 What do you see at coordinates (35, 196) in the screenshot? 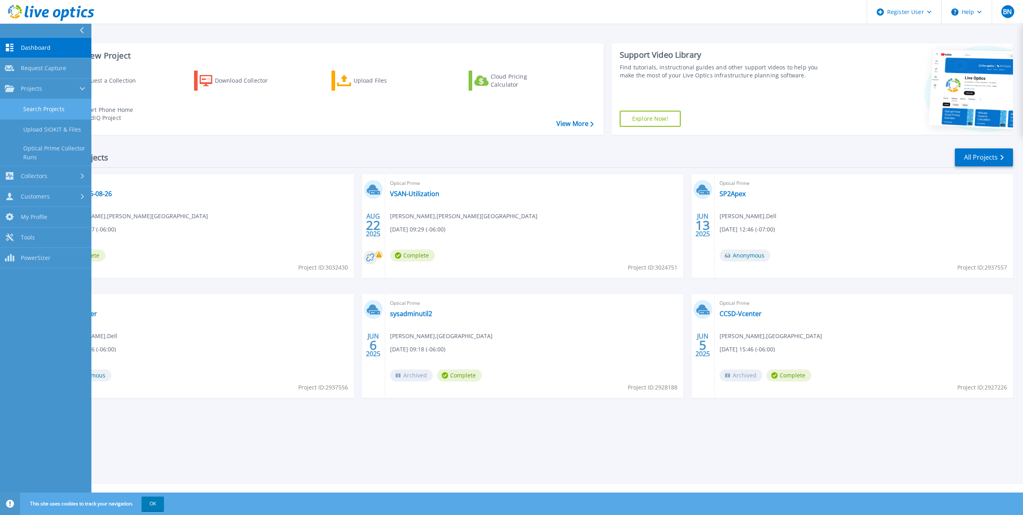
I see `span: Customers` at bounding box center [35, 196].